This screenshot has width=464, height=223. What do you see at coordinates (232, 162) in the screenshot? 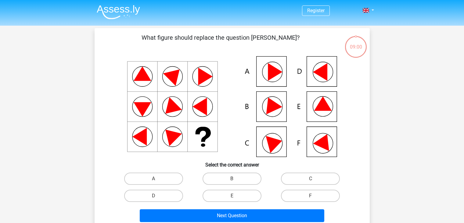
I see `h6: Select the correct answer` at bounding box center [232, 162].